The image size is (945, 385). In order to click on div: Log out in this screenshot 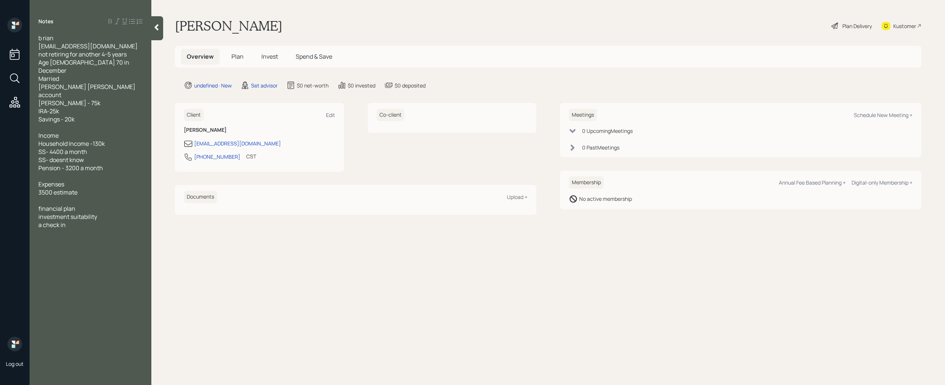, I will do `click(15, 364)`.